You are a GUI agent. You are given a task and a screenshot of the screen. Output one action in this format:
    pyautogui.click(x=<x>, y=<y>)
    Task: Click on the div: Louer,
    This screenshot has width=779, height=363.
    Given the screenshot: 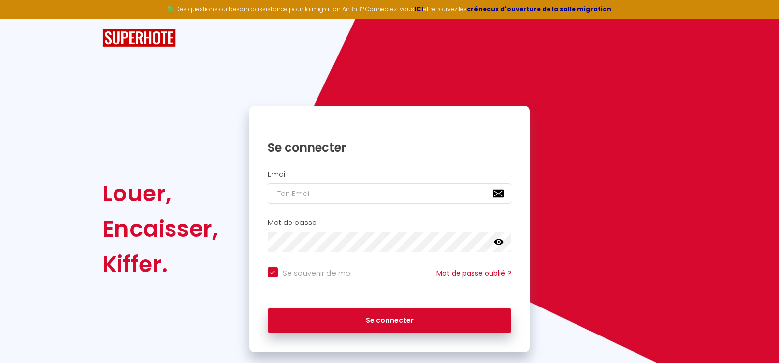 What is the action you would take?
    pyautogui.click(x=160, y=194)
    